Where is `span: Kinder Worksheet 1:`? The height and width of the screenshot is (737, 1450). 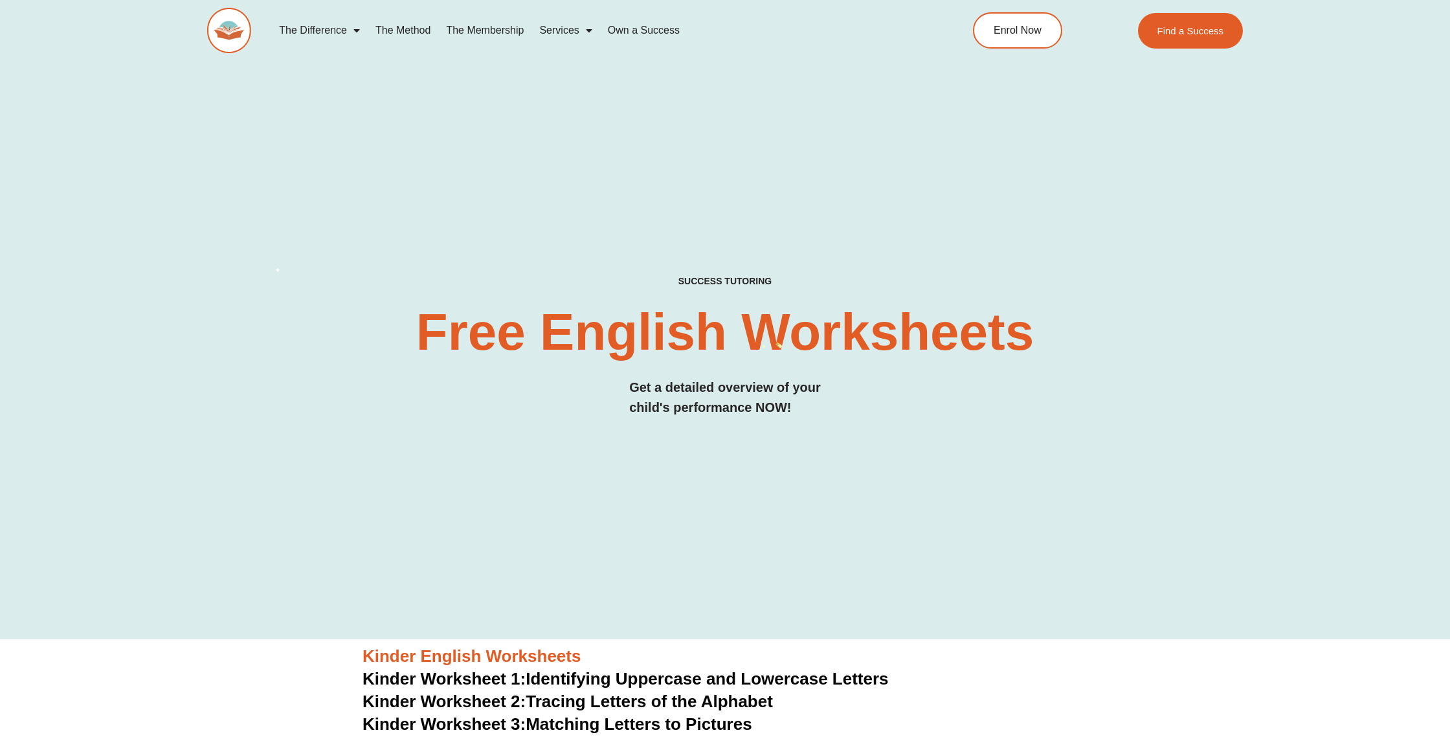
span: Kinder Worksheet 1: is located at coordinates (444, 678).